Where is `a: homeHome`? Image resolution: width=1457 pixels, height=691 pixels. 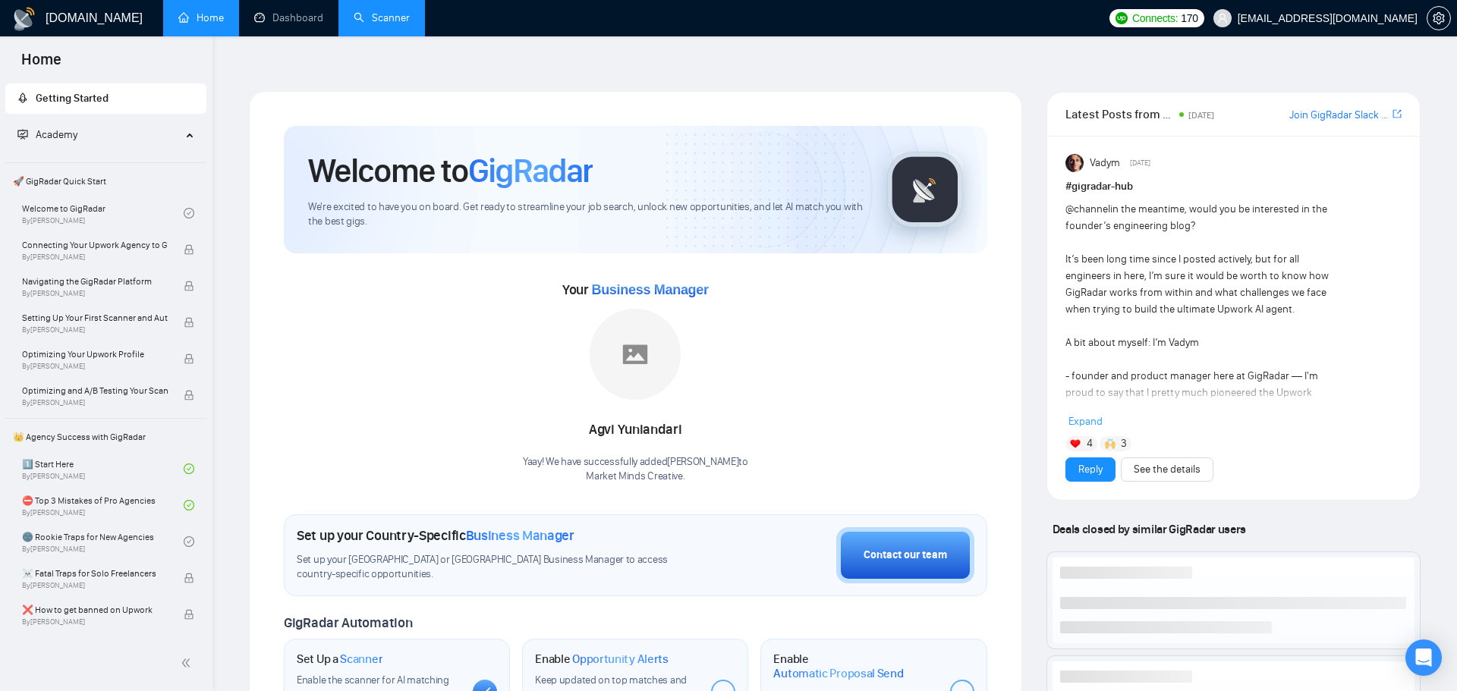 a: homeHome is located at coordinates (201, 17).